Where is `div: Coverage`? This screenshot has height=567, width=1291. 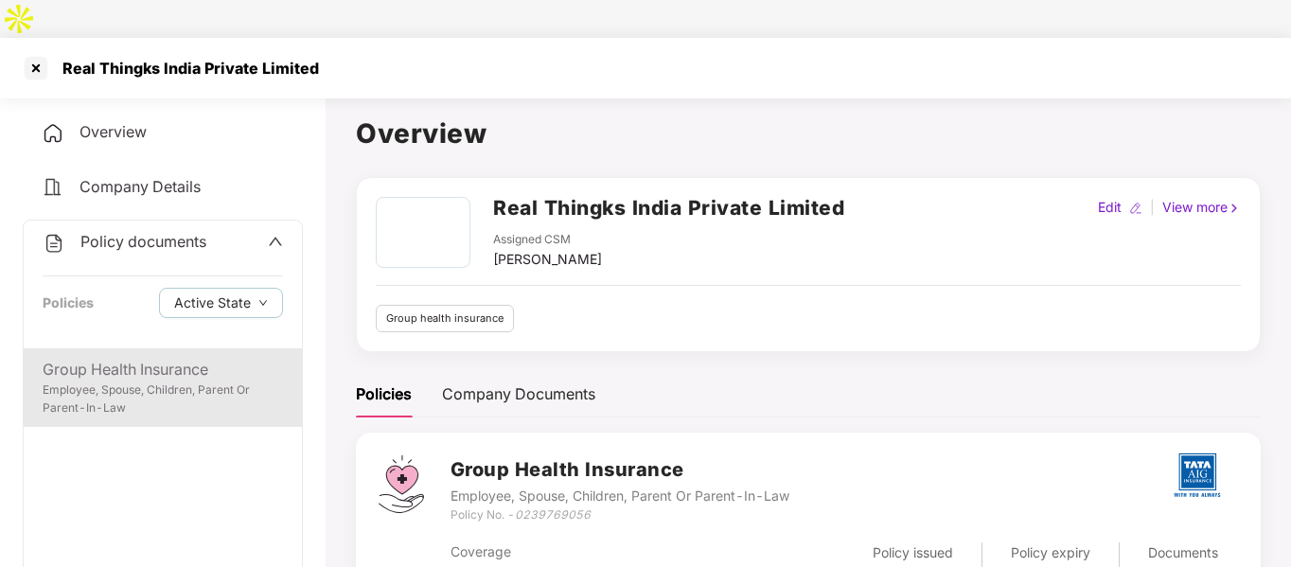
div: Coverage is located at coordinates (581, 552).